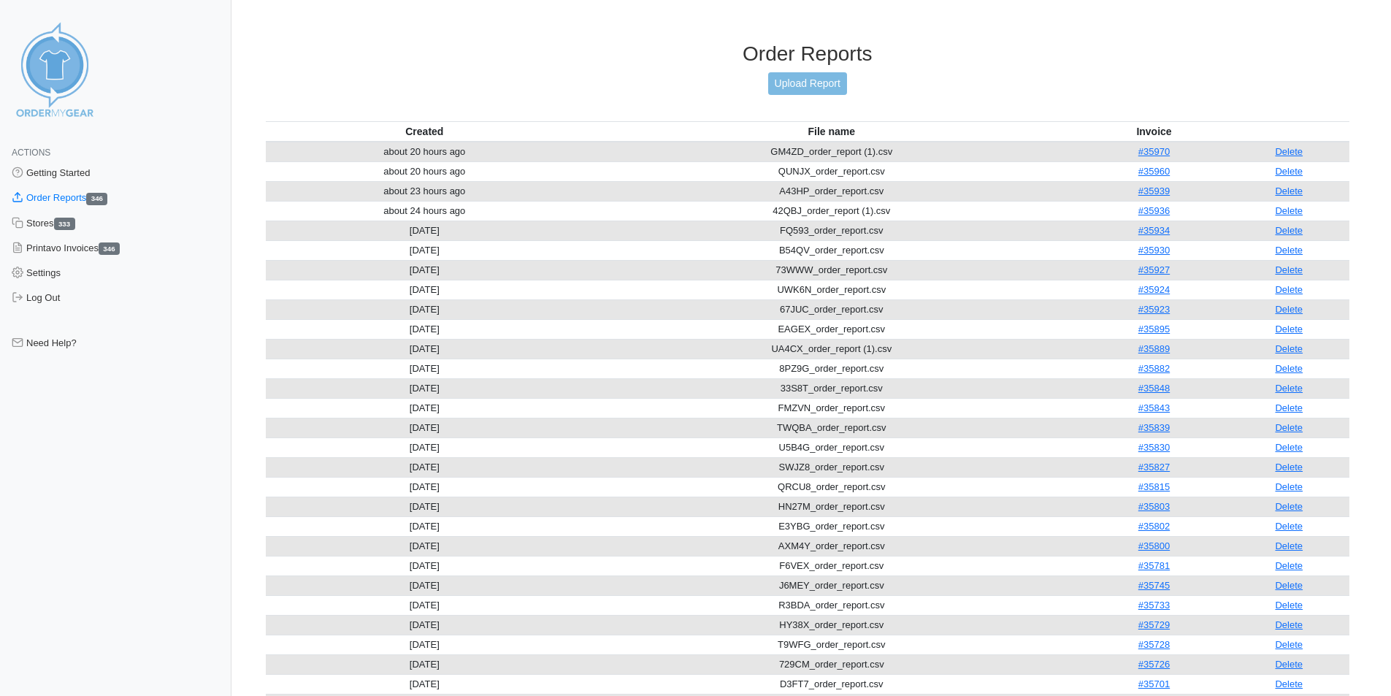 The image size is (1391, 696). What do you see at coordinates (31, 153) in the screenshot?
I see `span: Actions` at bounding box center [31, 153].